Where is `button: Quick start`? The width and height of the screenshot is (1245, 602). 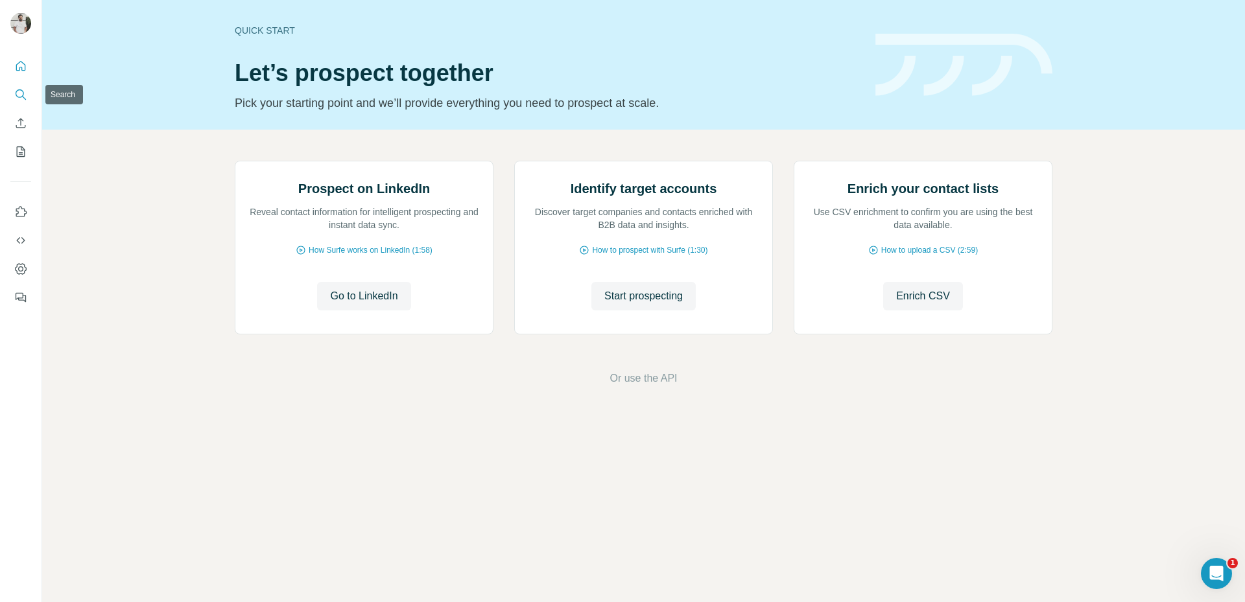 button: Quick start is located at coordinates (21, 66).